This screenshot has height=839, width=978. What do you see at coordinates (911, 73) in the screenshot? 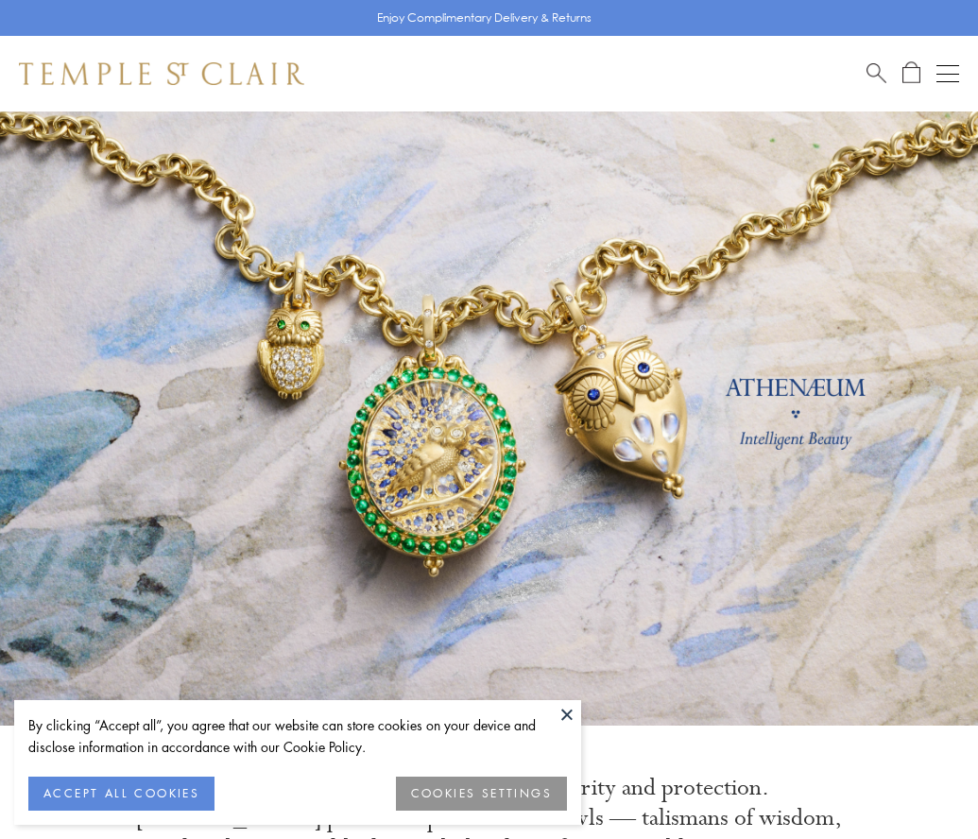
I see `a: Open Shopping Bag` at bounding box center [911, 73].